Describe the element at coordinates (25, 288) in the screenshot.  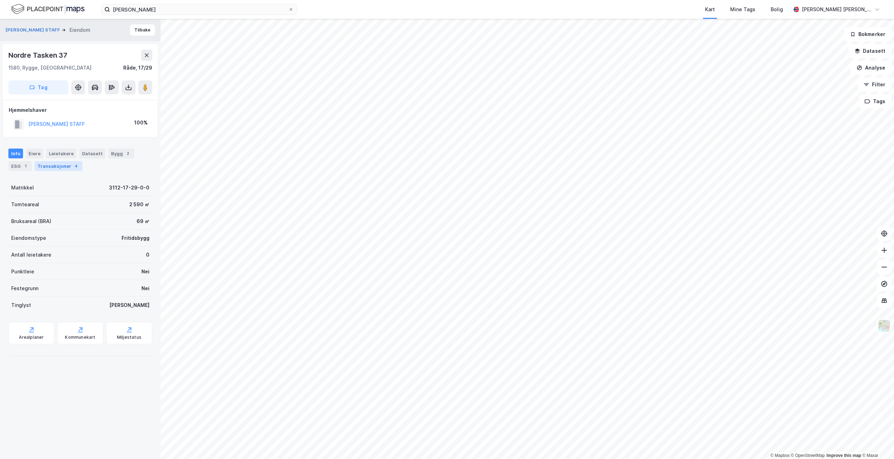
I see `div: Festegrunn` at that location.